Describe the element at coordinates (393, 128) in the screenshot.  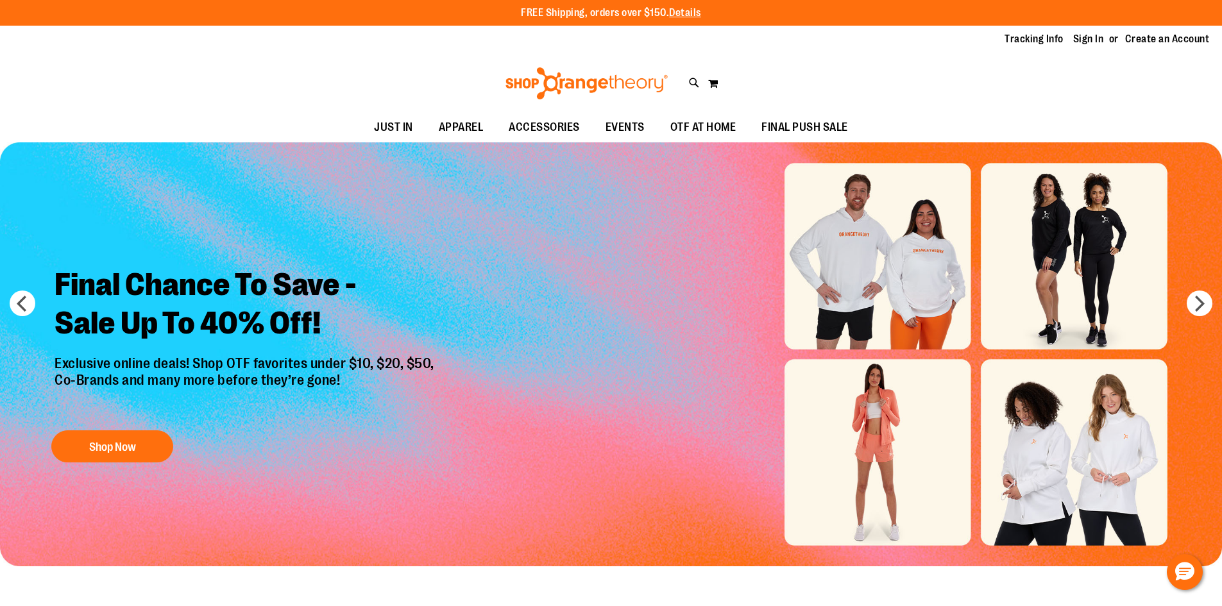
I see `a: JUST IN` at that location.